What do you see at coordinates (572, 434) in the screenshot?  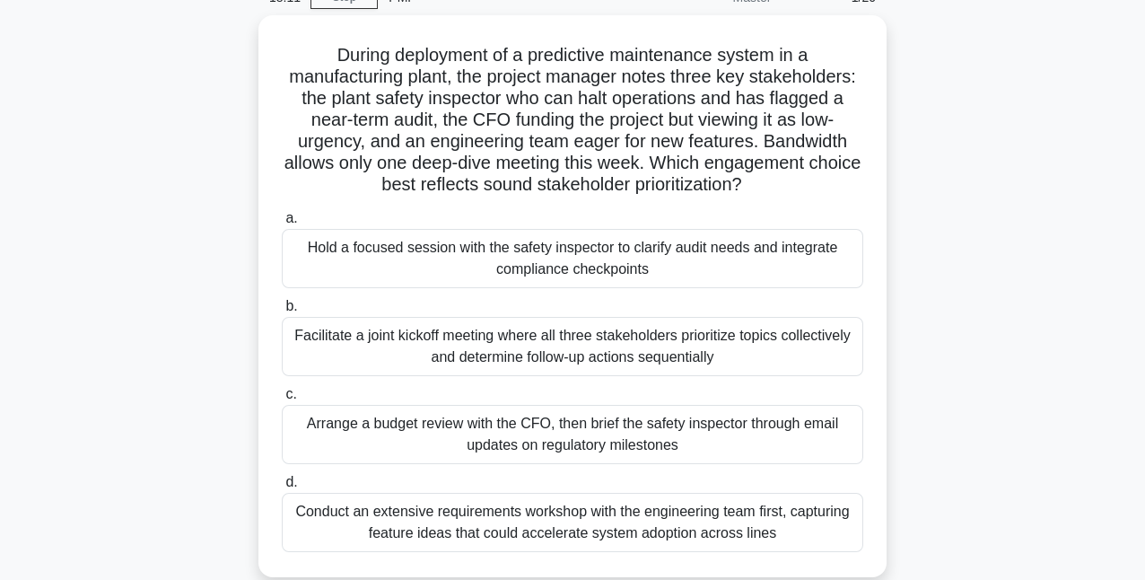 I see `div: Arrange a budget review with the CFO, then brief the safety inspector through email updates on re...` at bounding box center [572, 434].